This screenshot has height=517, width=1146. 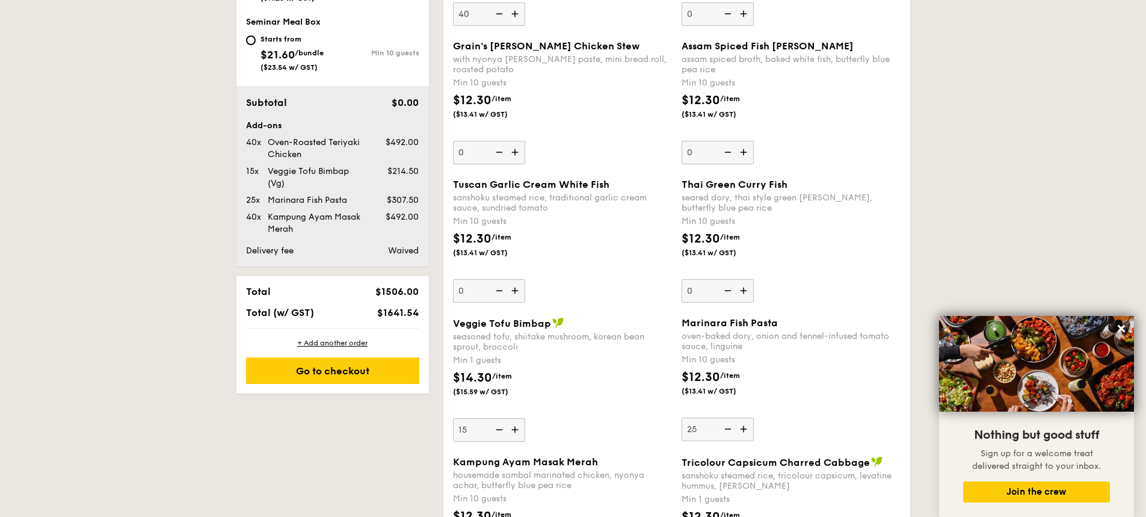 I want to click on div: housemade sambal marinated chicken, nyonya achar, butterfly blue pea rice, so click(x=563, y=480).